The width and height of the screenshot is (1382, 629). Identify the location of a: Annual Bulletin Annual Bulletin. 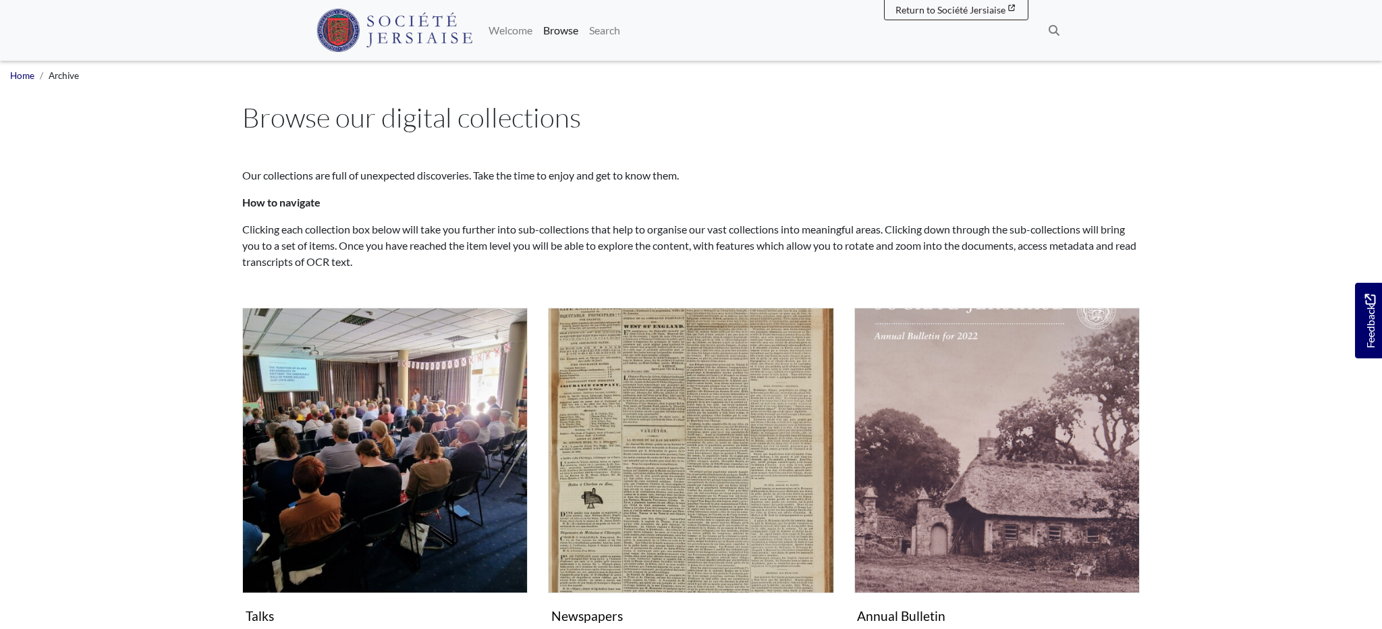
(997, 468).